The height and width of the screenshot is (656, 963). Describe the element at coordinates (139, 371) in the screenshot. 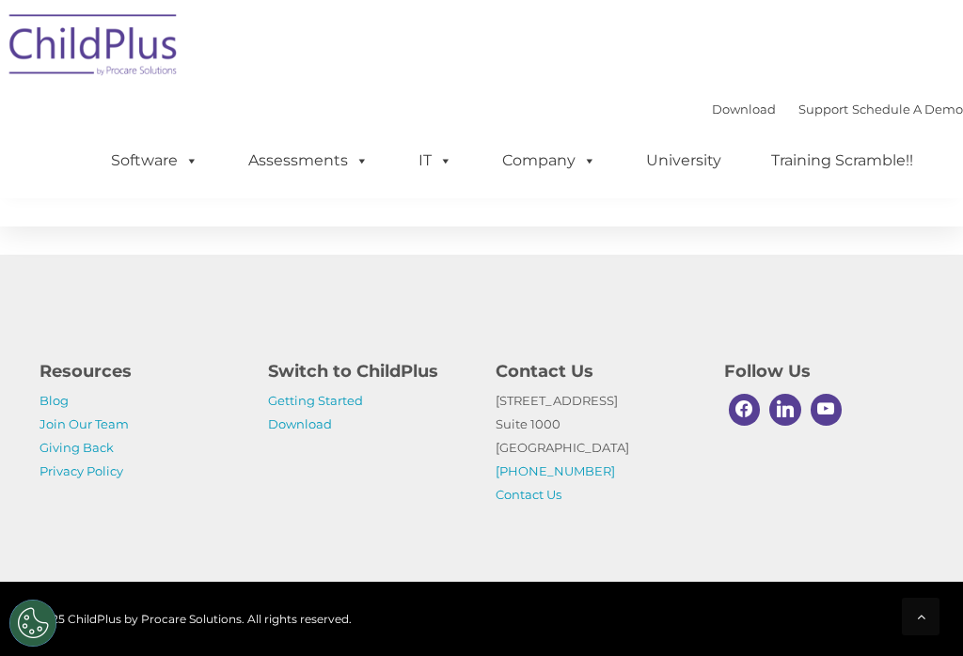

I see `h4: Resources` at that location.